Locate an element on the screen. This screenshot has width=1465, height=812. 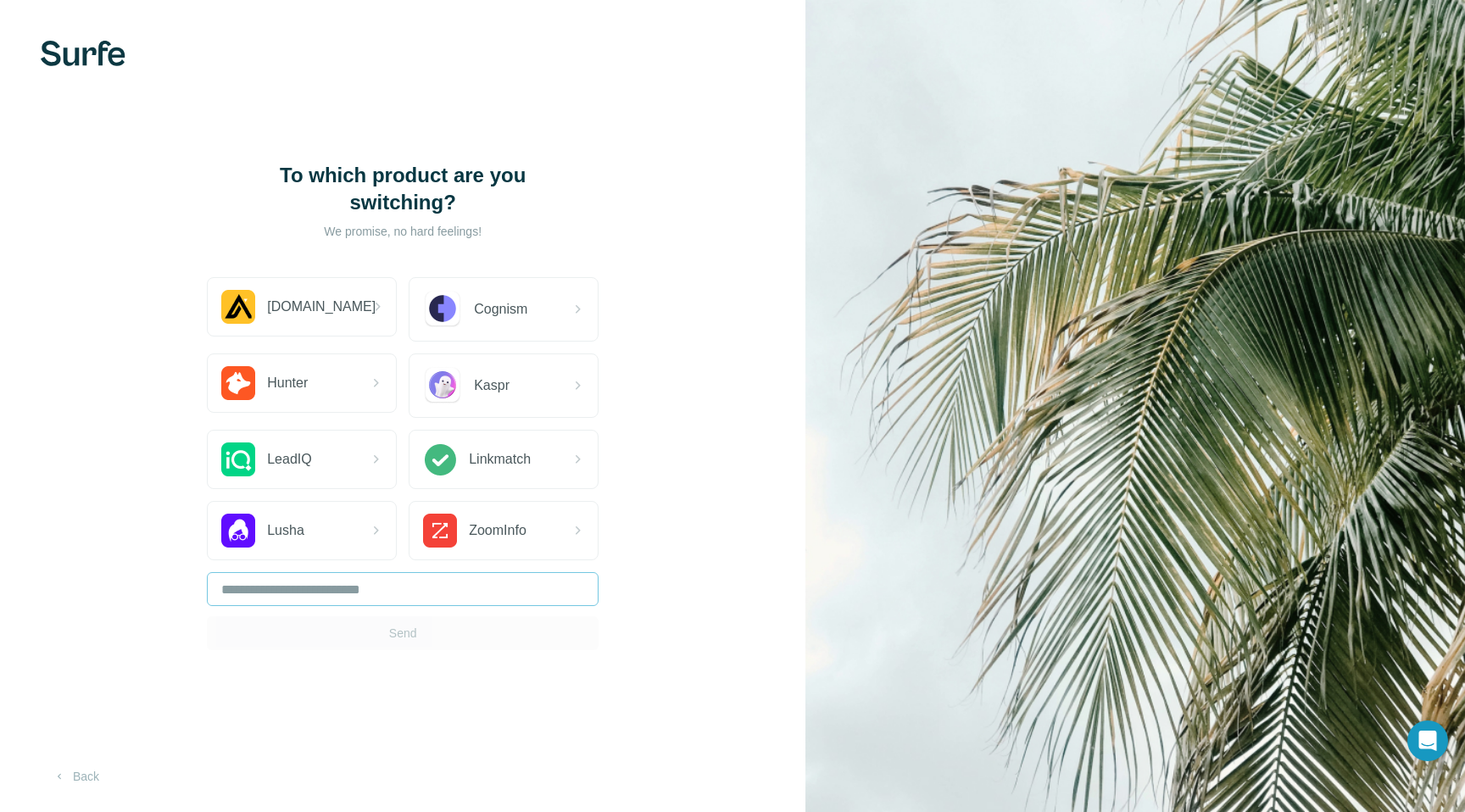
span: Lusha is located at coordinates (286, 531).